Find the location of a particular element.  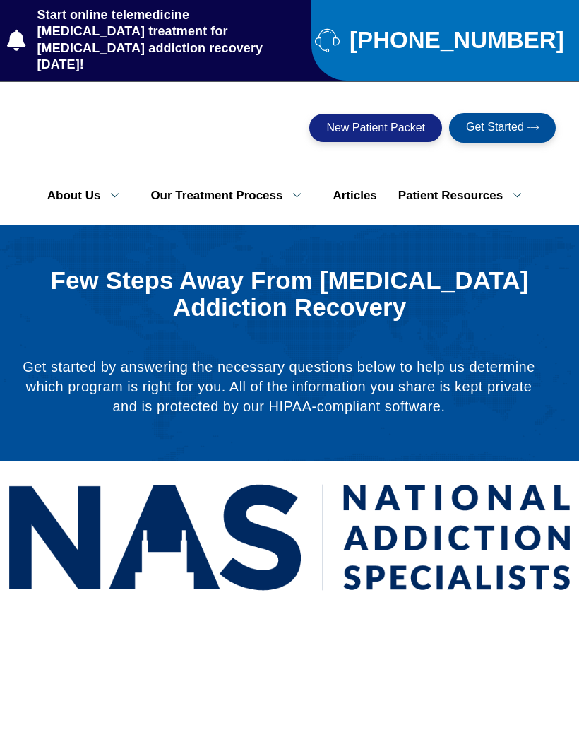

a: Patient Resources is located at coordinates (465, 196).